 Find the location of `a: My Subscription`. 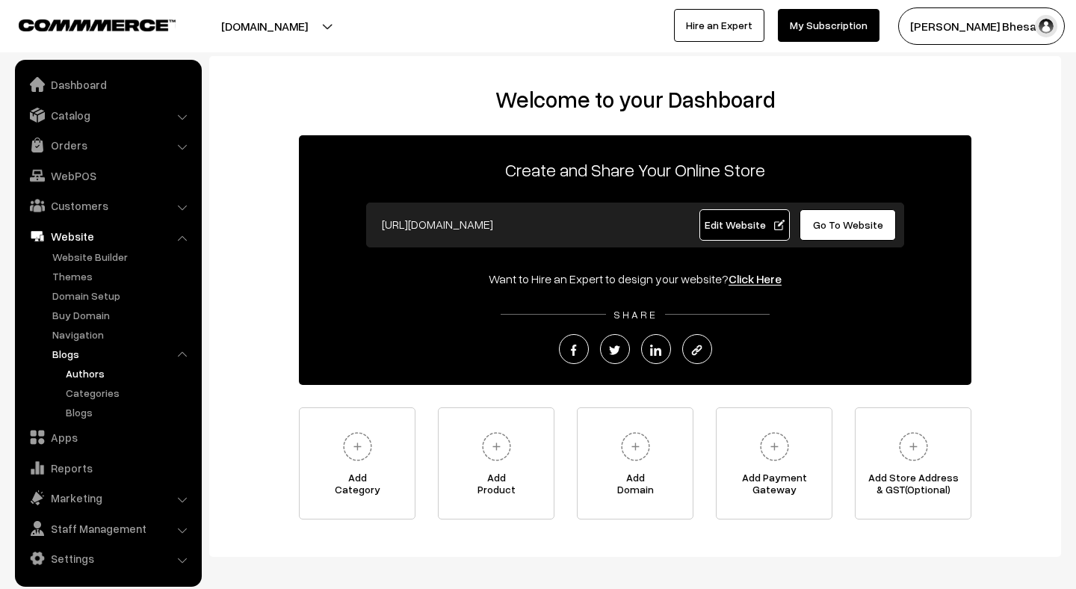

a: My Subscription is located at coordinates (829, 25).